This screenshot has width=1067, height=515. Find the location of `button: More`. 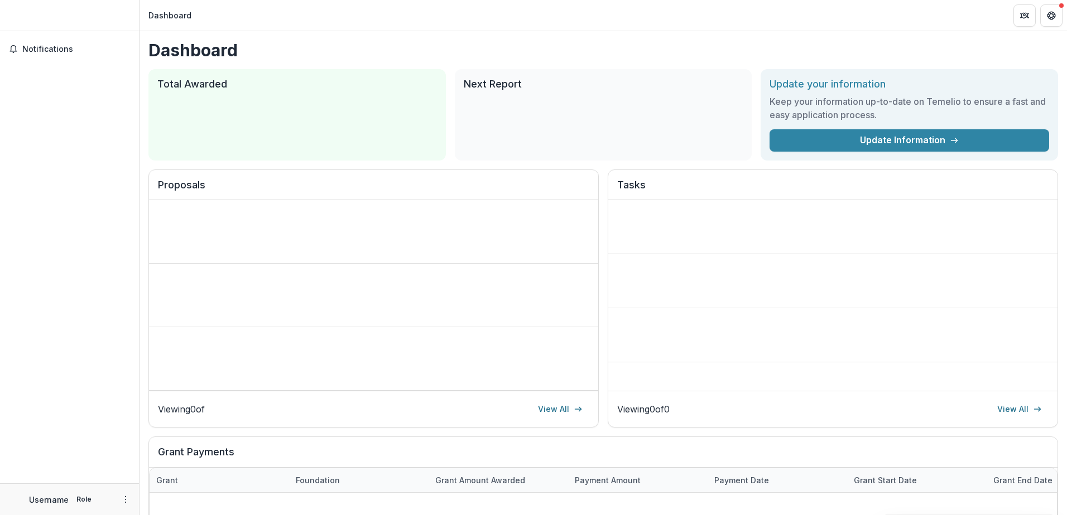

button: More is located at coordinates (126, 500).